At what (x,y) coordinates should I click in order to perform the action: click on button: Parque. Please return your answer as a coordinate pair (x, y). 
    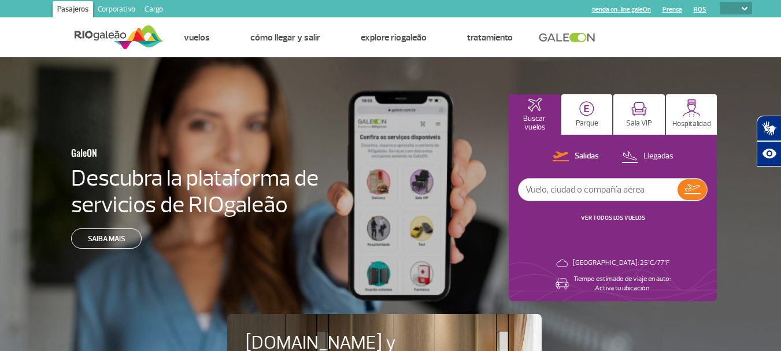
    Looking at the image, I should click on (587, 114).